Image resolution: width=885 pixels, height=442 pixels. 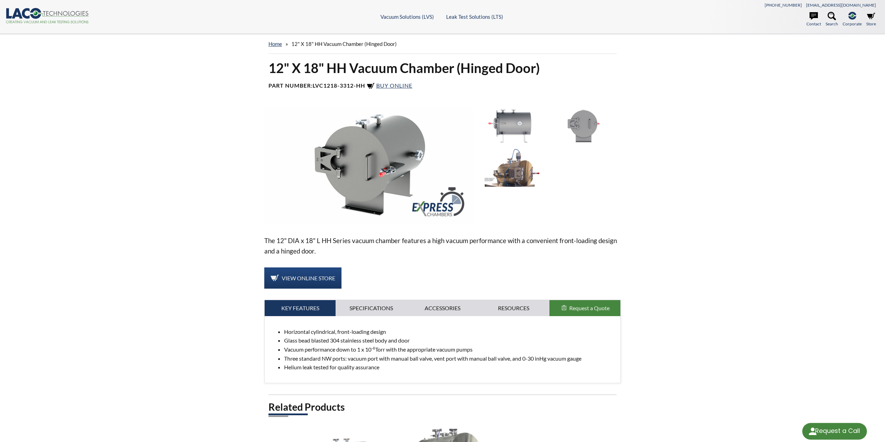 What do you see at coordinates (303, 278) in the screenshot?
I see `a: View Online Store` at bounding box center [303, 278].